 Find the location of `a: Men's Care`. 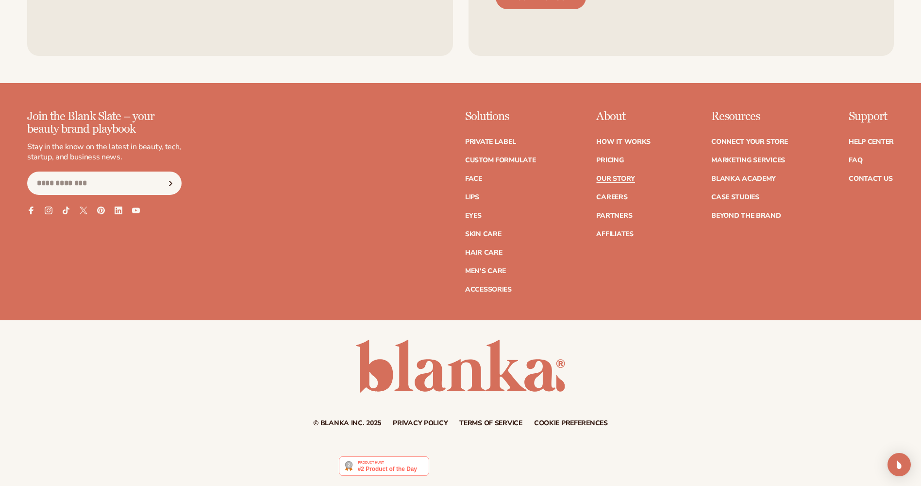

a: Men's Care is located at coordinates (486, 271).